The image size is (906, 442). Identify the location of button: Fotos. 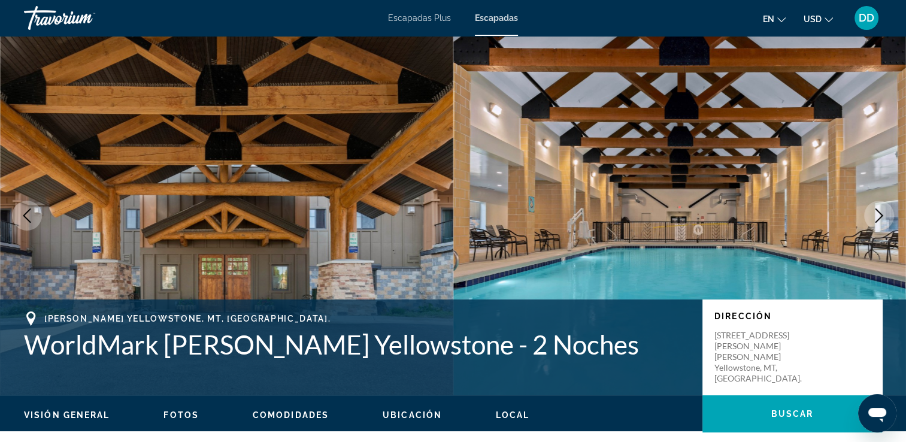
(181, 415).